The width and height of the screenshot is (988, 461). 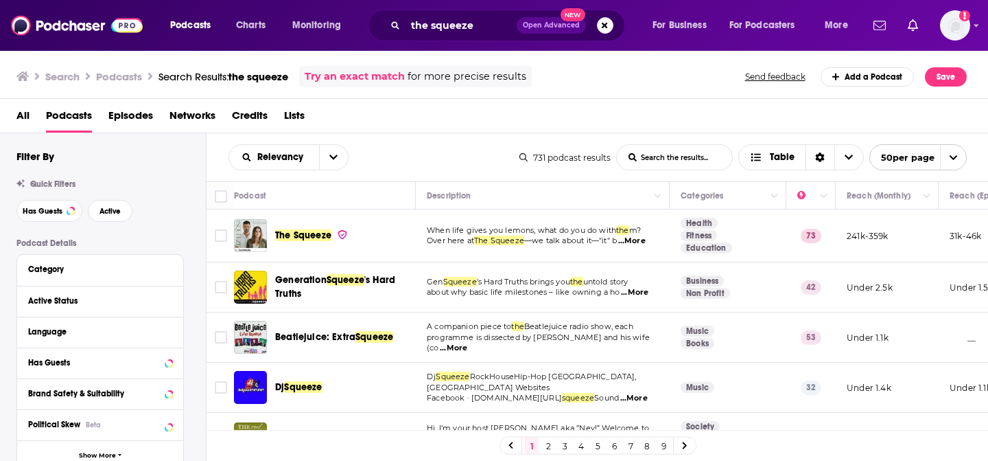 I want to click on span: Quick Filters, so click(x=53, y=184).